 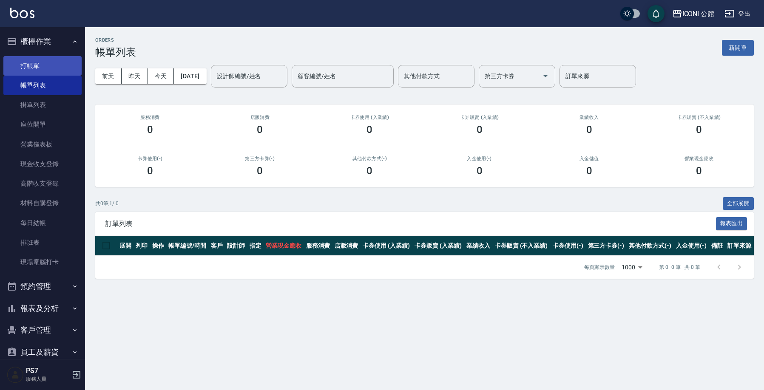 What do you see at coordinates (142, 246) in the screenshot?
I see `th: 列印` at bounding box center [142, 246].